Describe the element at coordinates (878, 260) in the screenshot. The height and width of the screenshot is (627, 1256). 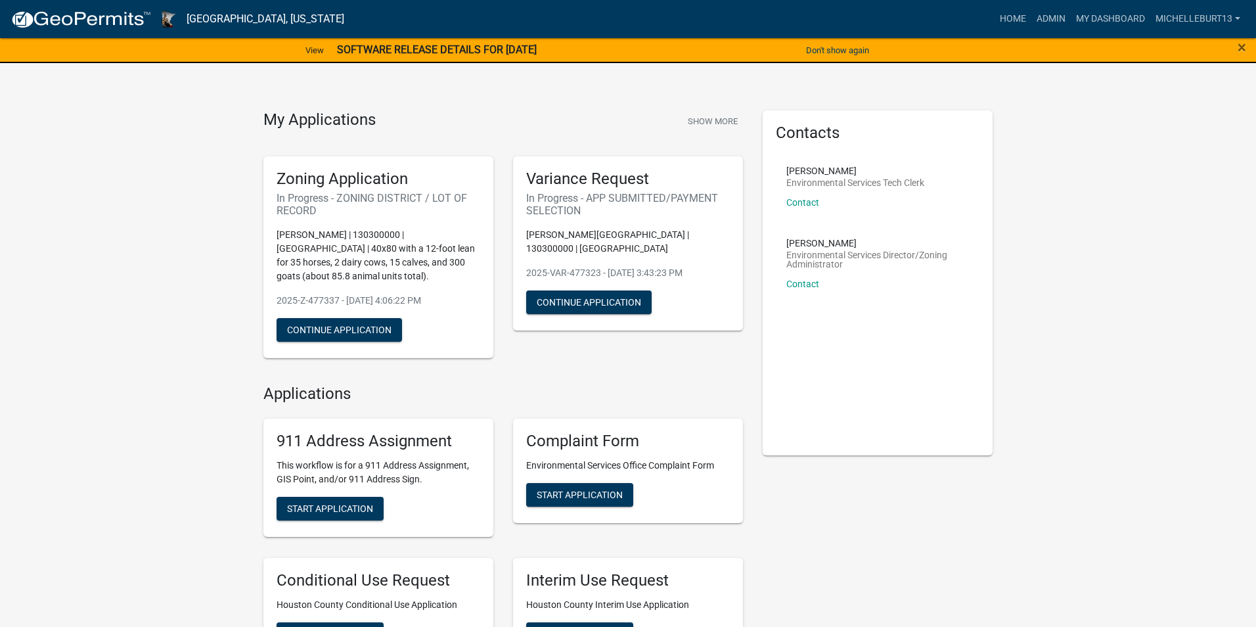
I see `p: Environmental Services Director/Zoning Administrator` at that location.